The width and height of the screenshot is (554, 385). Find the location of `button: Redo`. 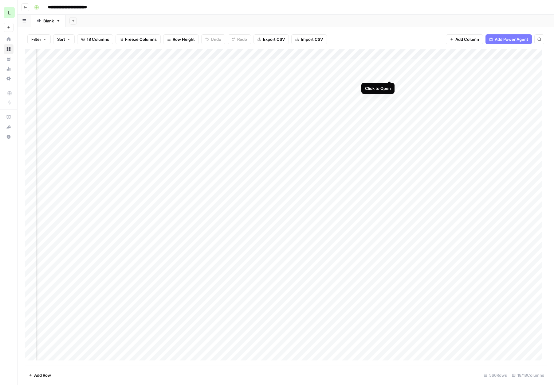

button: Redo is located at coordinates (239, 39).